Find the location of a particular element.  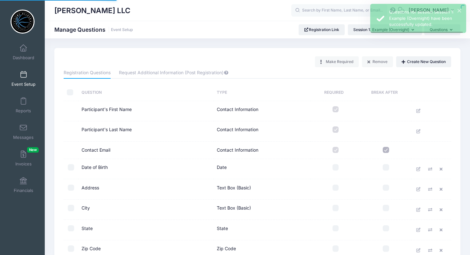

input: Search by First Name, Last Name, or Email... is located at coordinates (339, 11).